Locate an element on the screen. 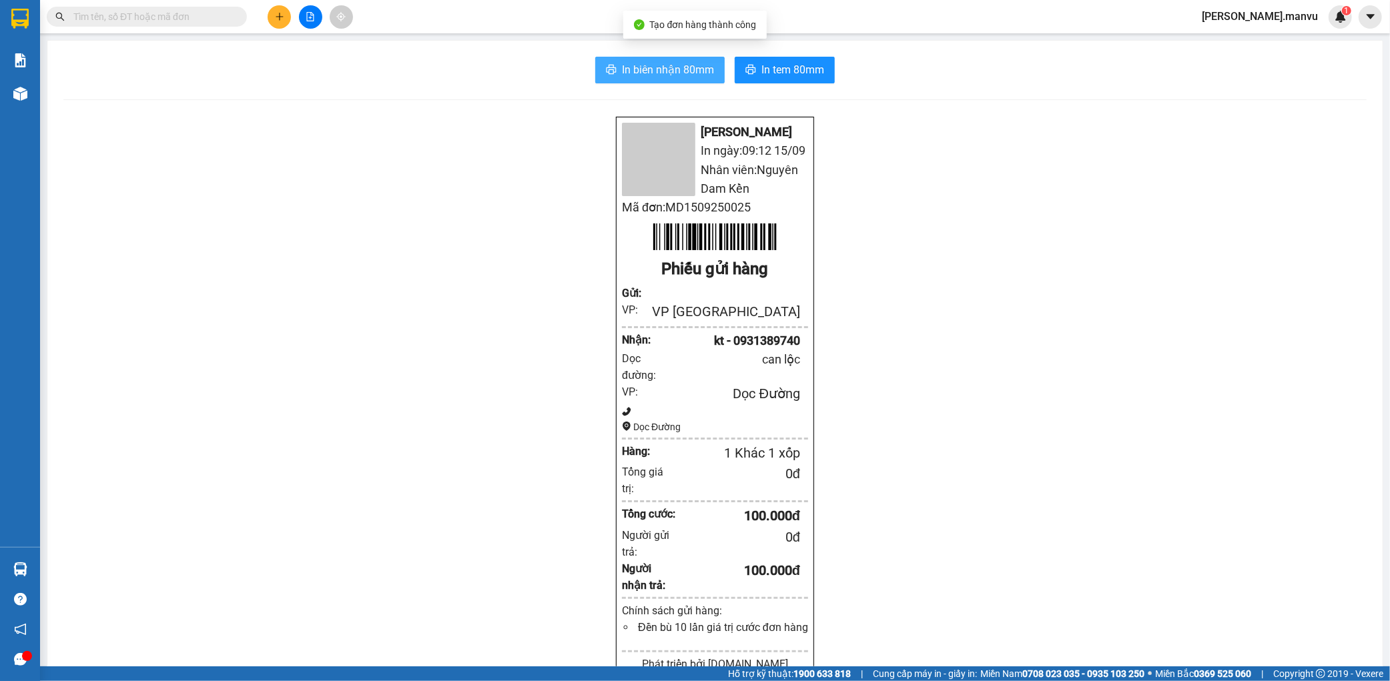 This screenshot has height=681, width=1390. span: 1 is located at coordinates (1346, 11).